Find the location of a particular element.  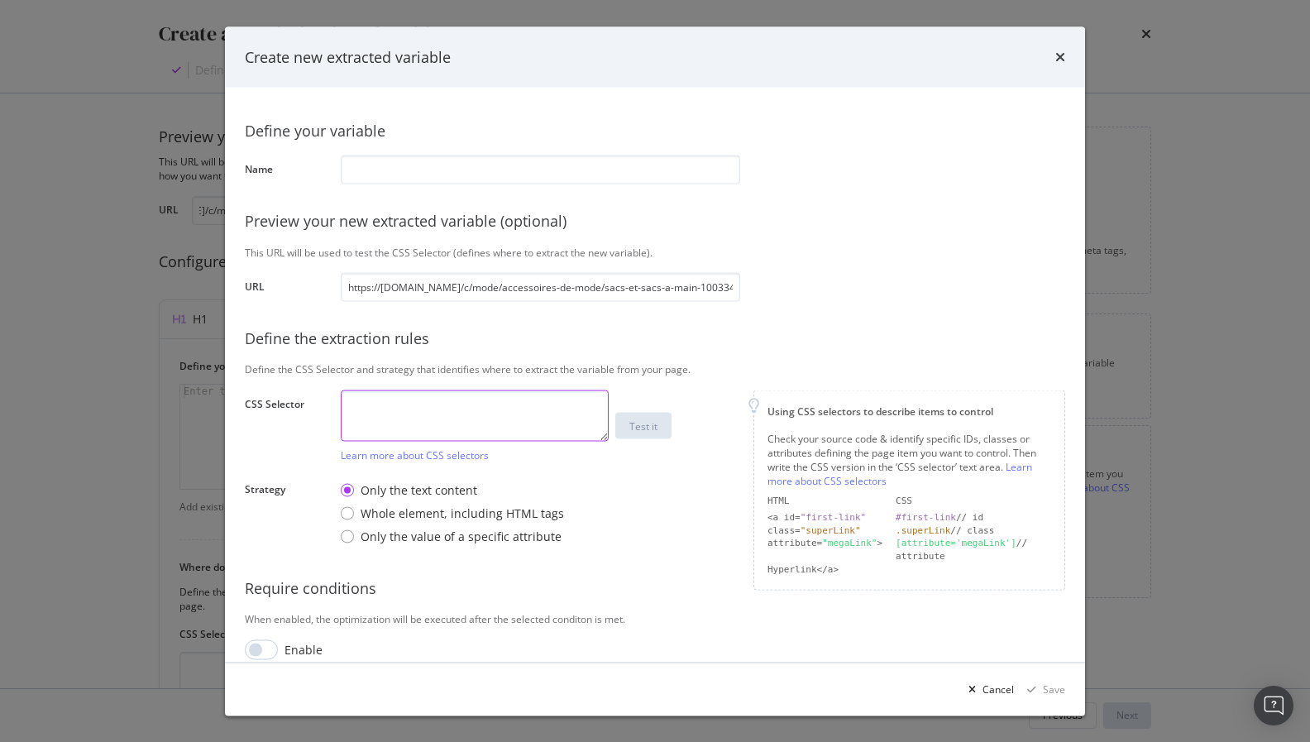

div: Check your source code & identify specific IDs, classes or attributes defining the page item you ... is located at coordinates (909, 459).